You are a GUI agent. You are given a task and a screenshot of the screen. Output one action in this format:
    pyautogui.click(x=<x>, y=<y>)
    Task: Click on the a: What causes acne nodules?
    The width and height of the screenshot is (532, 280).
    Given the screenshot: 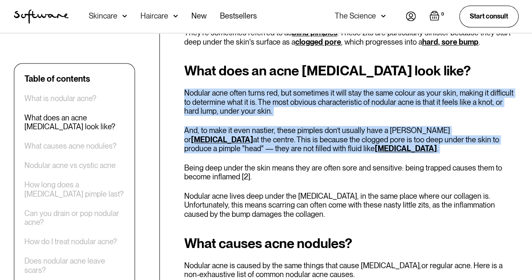 What is the action you would take?
    pyautogui.click(x=70, y=146)
    